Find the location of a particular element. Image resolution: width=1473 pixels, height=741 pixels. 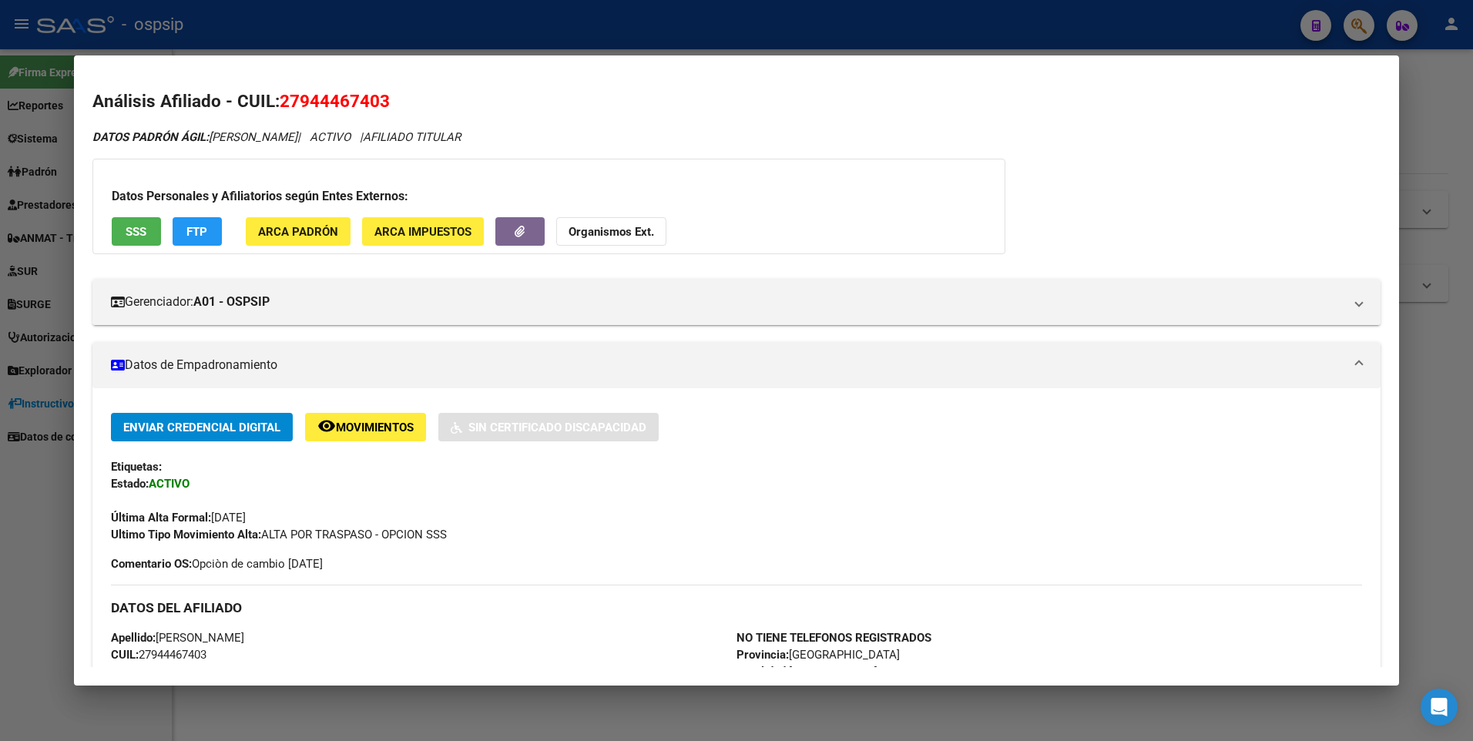

button: Enviar Credencial Digital is located at coordinates (202, 427).